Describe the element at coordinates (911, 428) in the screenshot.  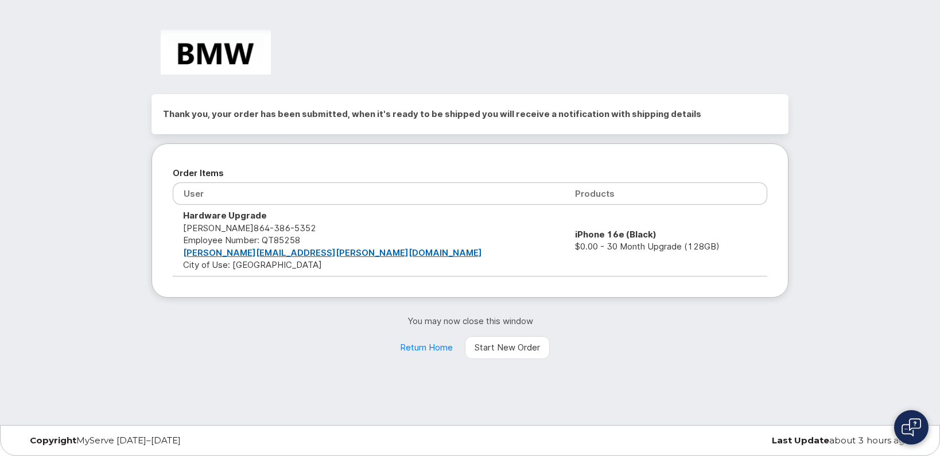
I see `img: Open chat` at that location.